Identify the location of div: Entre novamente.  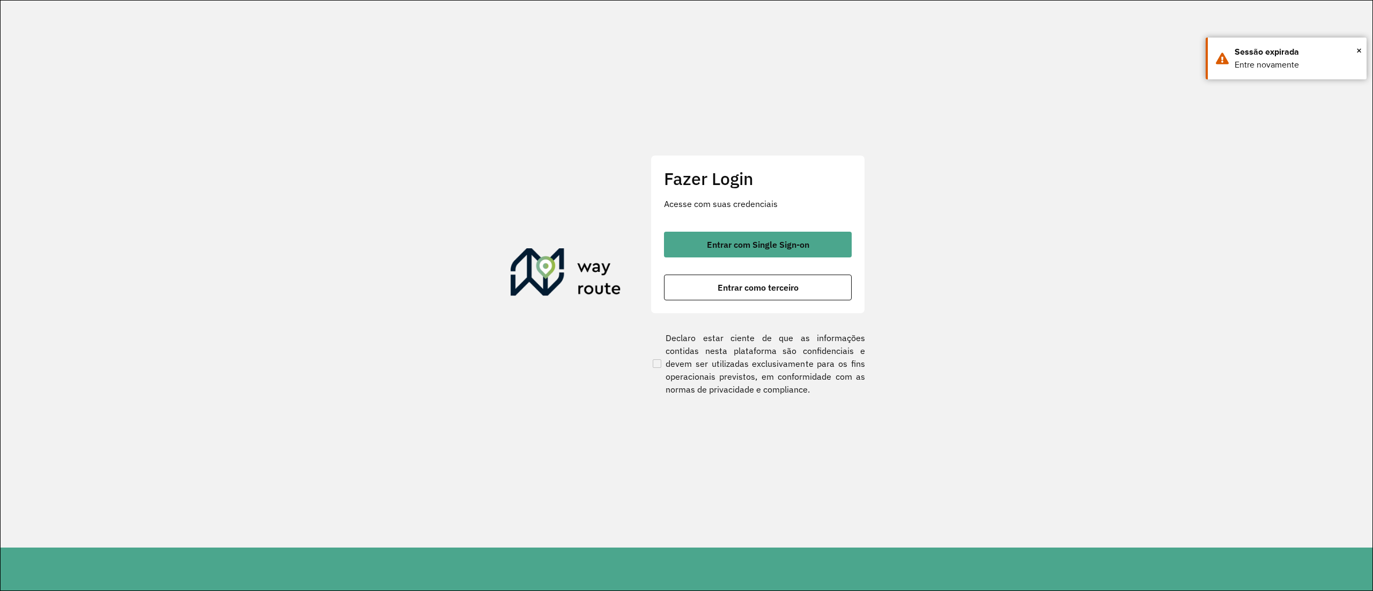
(1296, 65).